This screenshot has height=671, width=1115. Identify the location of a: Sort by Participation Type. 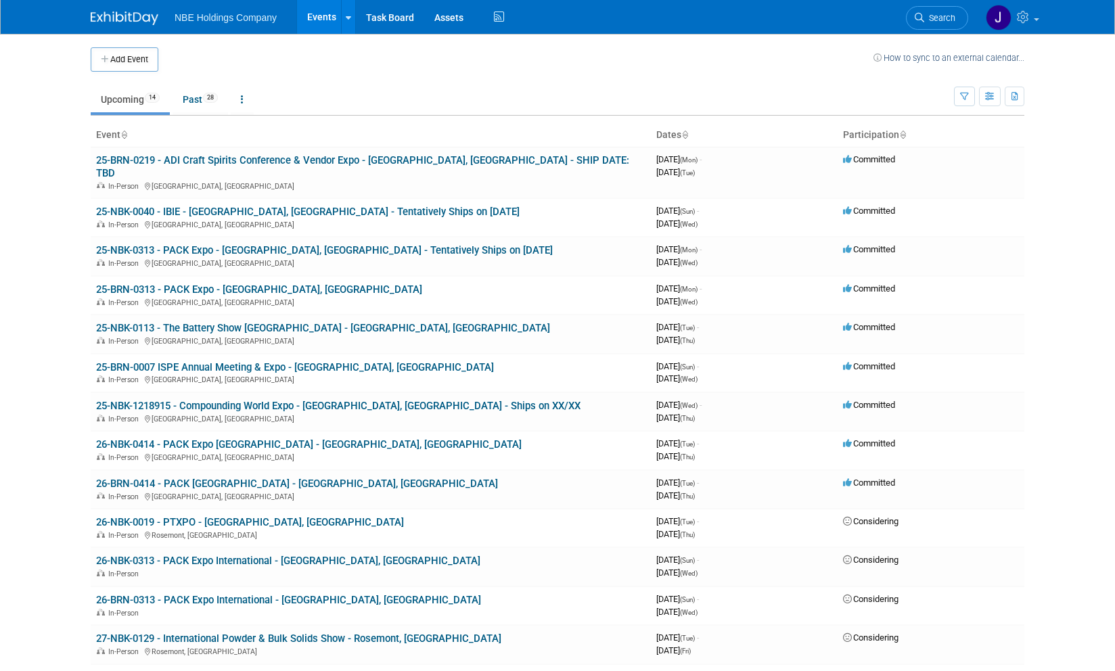
(902, 135).